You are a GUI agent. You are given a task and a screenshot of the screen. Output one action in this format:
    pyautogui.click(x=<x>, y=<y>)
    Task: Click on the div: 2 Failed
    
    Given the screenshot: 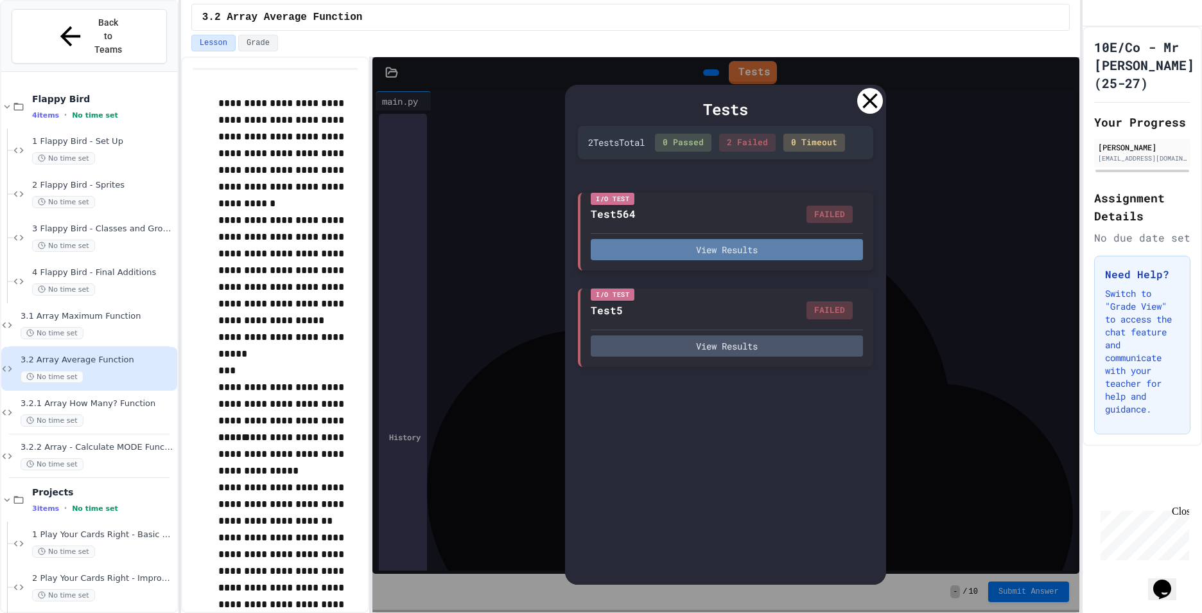 What is the action you would take?
    pyautogui.click(x=748, y=143)
    